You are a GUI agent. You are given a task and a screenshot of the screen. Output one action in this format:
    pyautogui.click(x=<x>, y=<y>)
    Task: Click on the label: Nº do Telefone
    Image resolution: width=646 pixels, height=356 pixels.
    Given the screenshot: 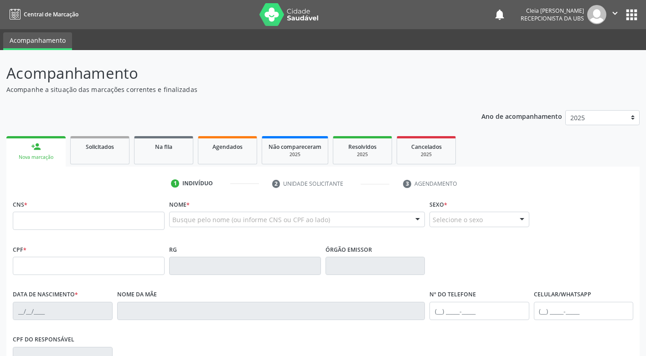 What is the action you would take?
    pyautogui.click(x=453, y=295)
    